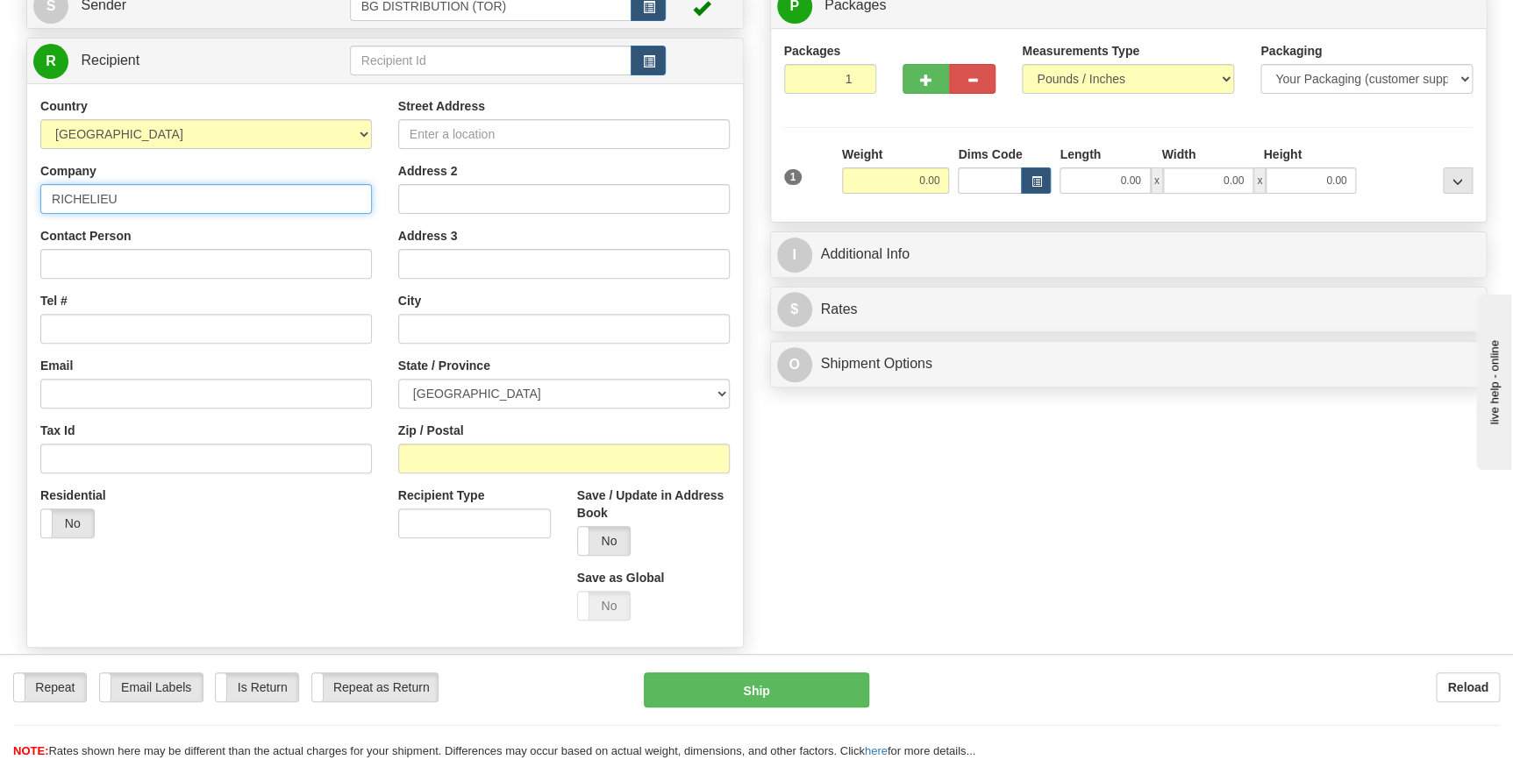 This screenshot has width=1513, height=760. Describe the element at coordinates (1467, 687) in the screenshot. I see `button: Reload` at that location.